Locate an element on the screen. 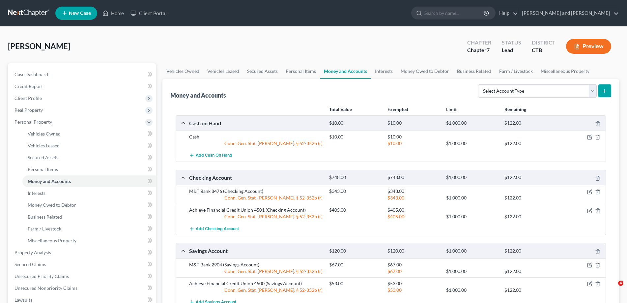 Image resolution: width=627 pixels, height=303 pixels. span: Lawsuits is located at coordinates (23, 300).